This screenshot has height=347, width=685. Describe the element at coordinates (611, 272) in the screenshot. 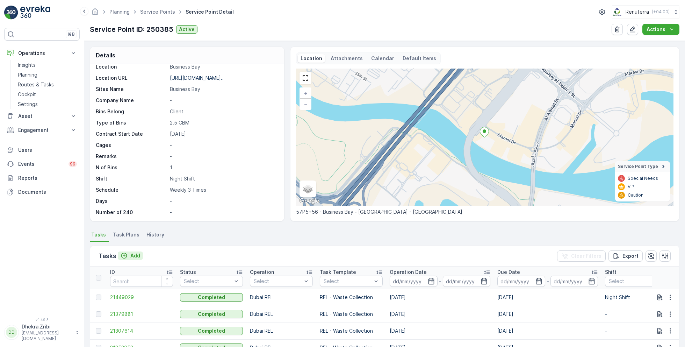

I see `p: Shift` at that location.